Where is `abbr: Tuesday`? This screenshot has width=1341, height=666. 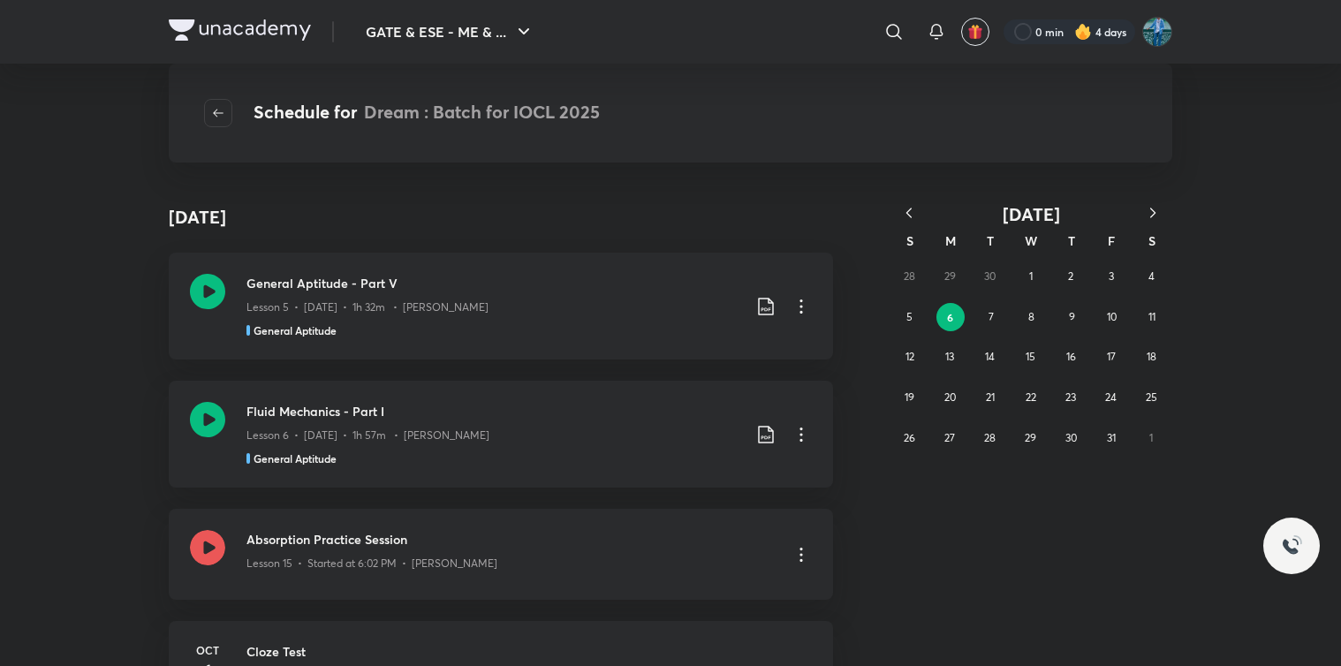
abbr: Tuesday is located at coordinates (990, 240).